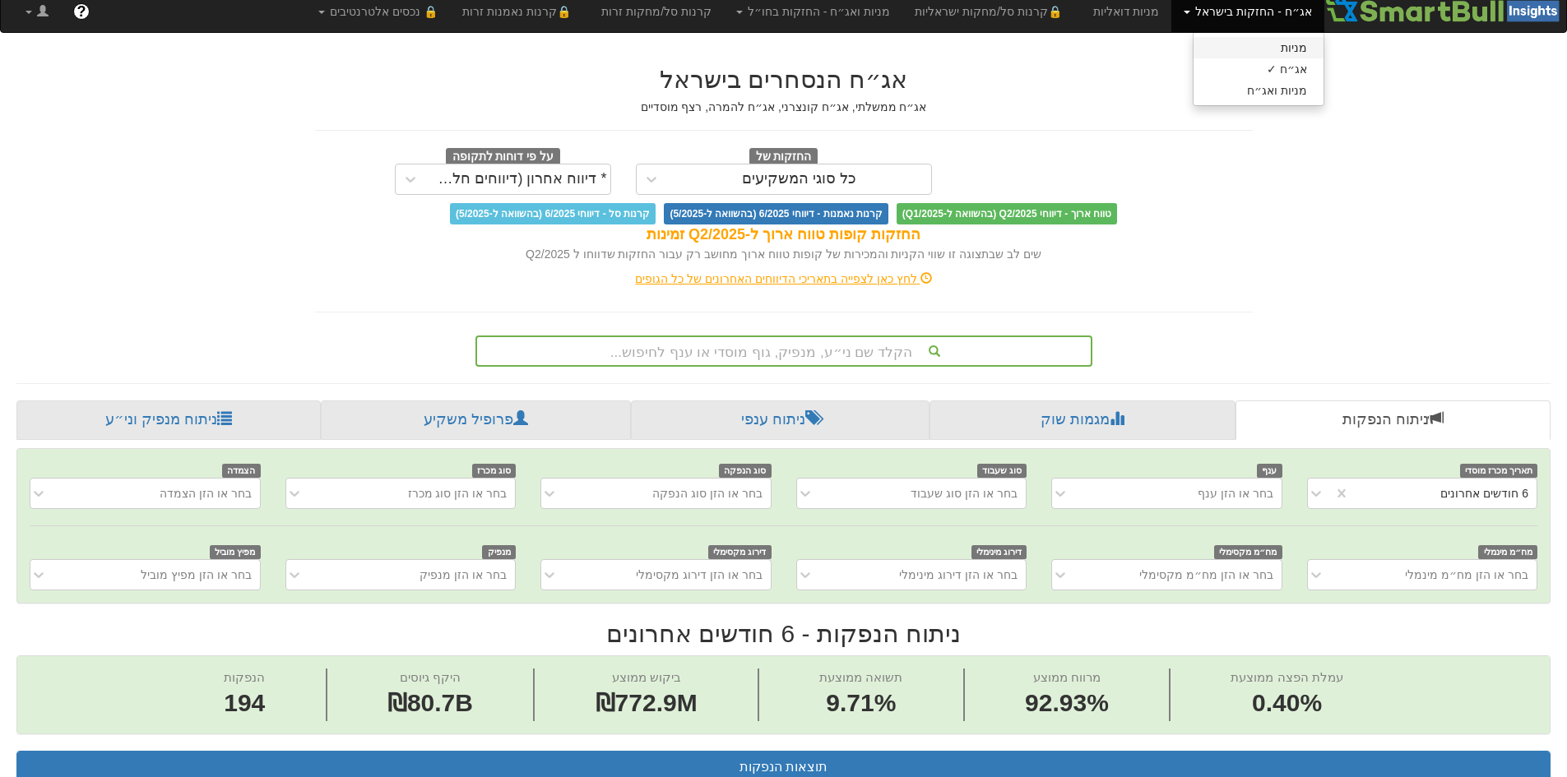 This screenshot has height=777, width=1567. Describe the element at coordinates (1258, 69) in the screenshot. I see `ul: אג״ח - החזקות בישראל` at that location.